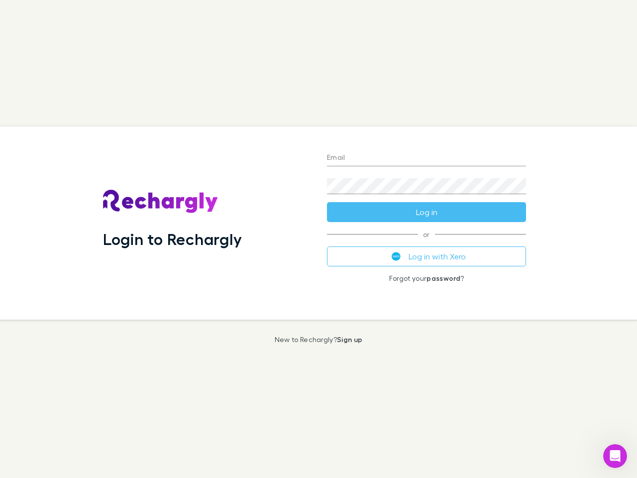 The height and width of the screenshot is (478, 637). Describe the element at coordinates (427, 278) in the screenshot. I see `p: Forgot your ?` at that location.